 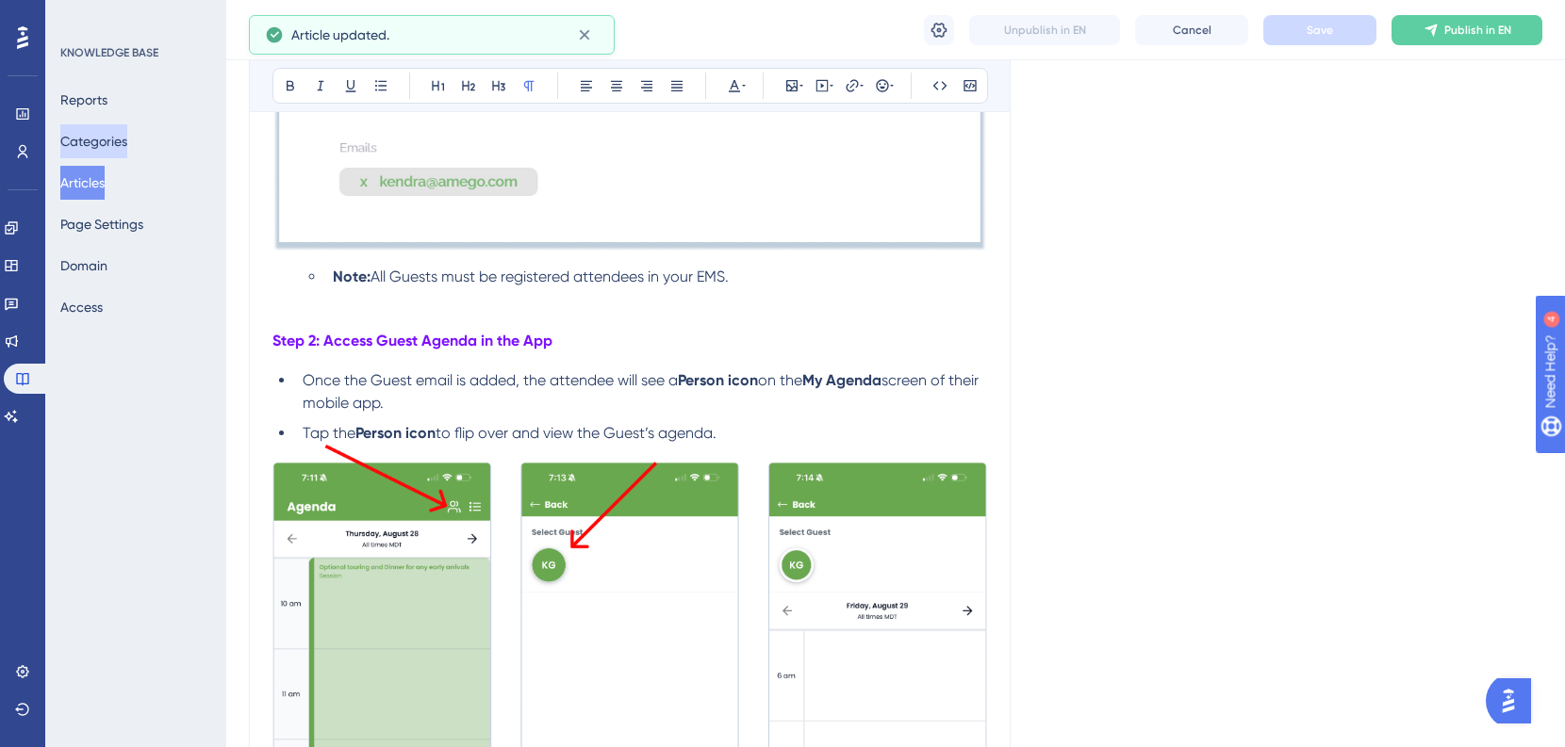 What do you see at coordinates (109, 53) in the screenshot?
I see `div: KNOWLEDGE BASE` at bounding box center [109, 53].